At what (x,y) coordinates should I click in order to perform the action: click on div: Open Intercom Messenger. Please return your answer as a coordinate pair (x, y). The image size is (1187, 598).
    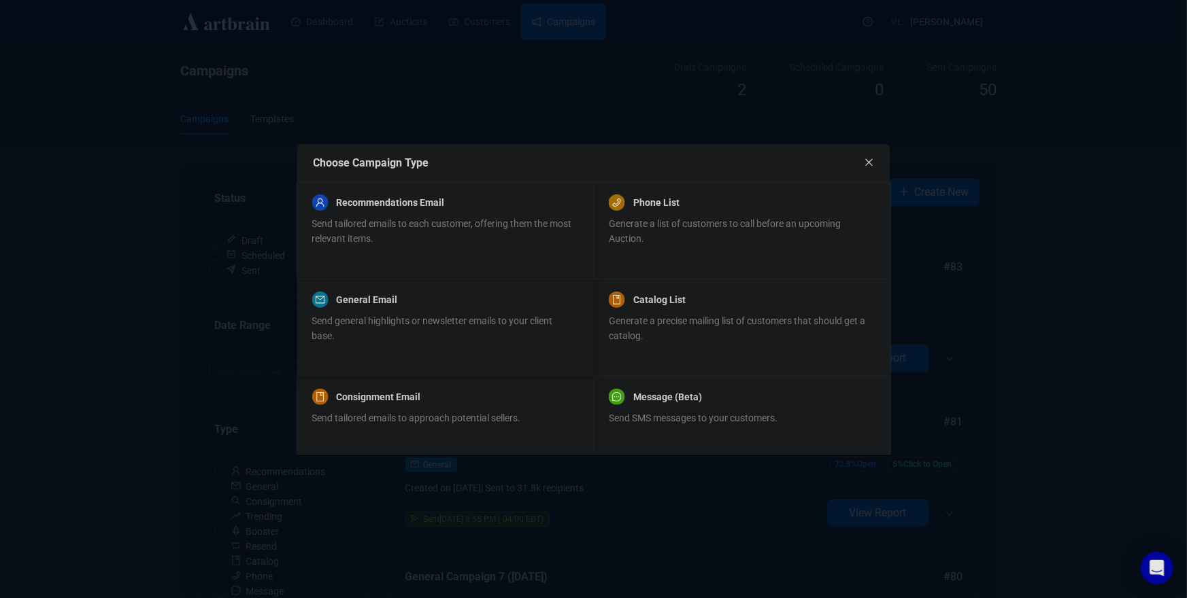
    Looking at the image, I should click on (1157, 569).